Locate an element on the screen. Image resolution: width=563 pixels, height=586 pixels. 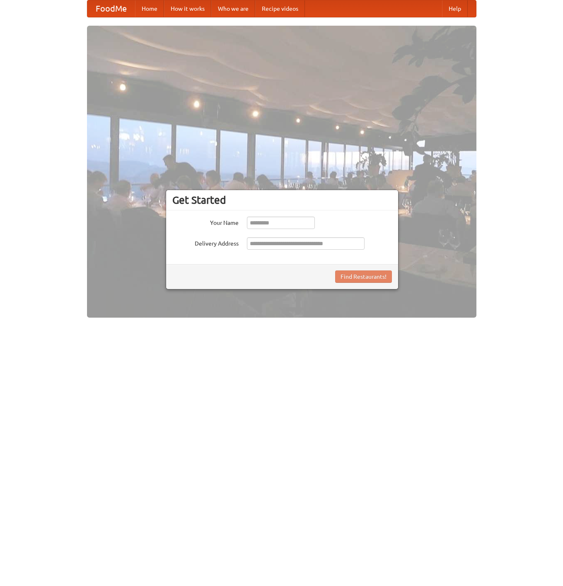
a: Home is located at coordinates (150, 9).